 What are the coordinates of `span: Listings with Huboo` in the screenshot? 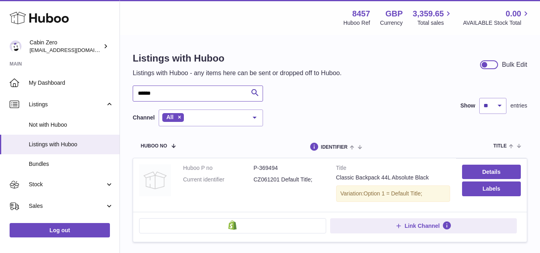 It's located at (71, 144).